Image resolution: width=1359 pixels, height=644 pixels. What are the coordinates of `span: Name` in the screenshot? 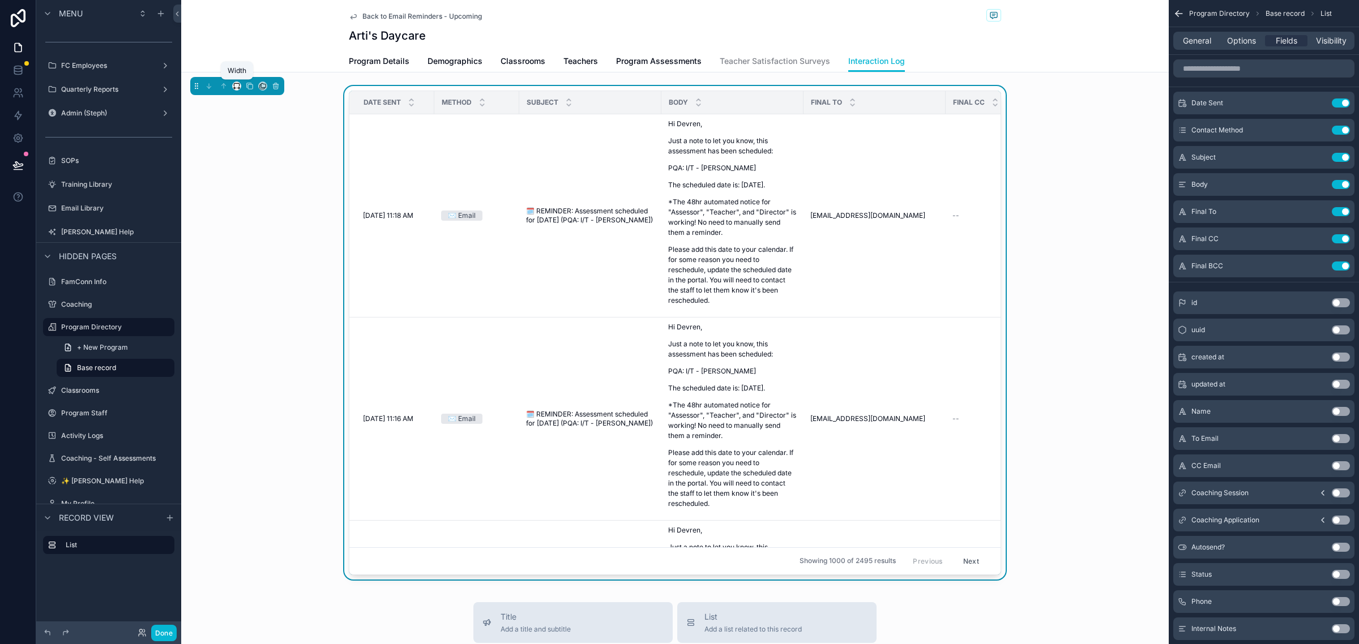 It's located at (1201, 412).